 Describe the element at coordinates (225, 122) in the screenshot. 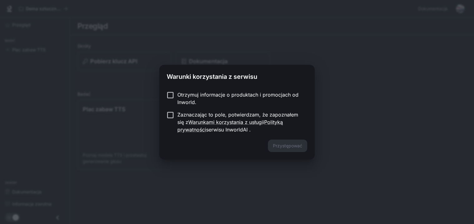

I see `font: Warunkami korzystania z usługi` at that location.